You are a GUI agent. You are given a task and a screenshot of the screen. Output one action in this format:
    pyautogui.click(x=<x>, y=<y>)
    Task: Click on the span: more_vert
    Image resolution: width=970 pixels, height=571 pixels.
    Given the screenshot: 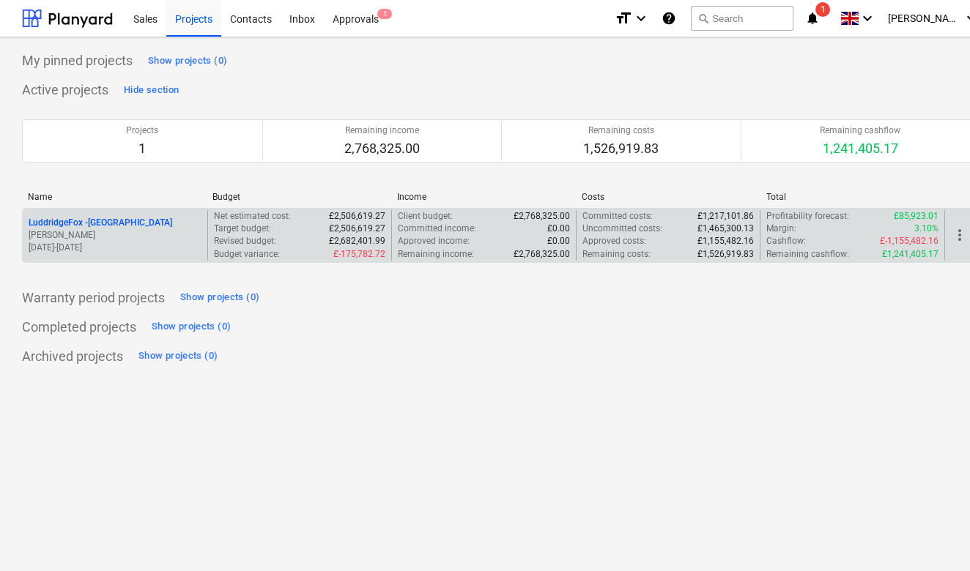 What is the action you would take?
    pyautogui.click(x=960, y=235)
    